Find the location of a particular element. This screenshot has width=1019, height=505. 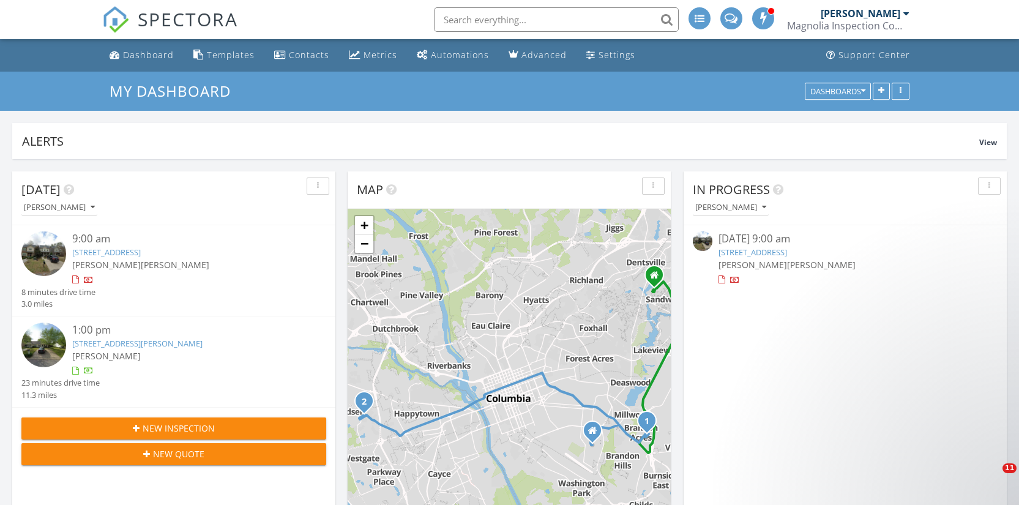

a: Metrics is located at coordinates (373, 55).